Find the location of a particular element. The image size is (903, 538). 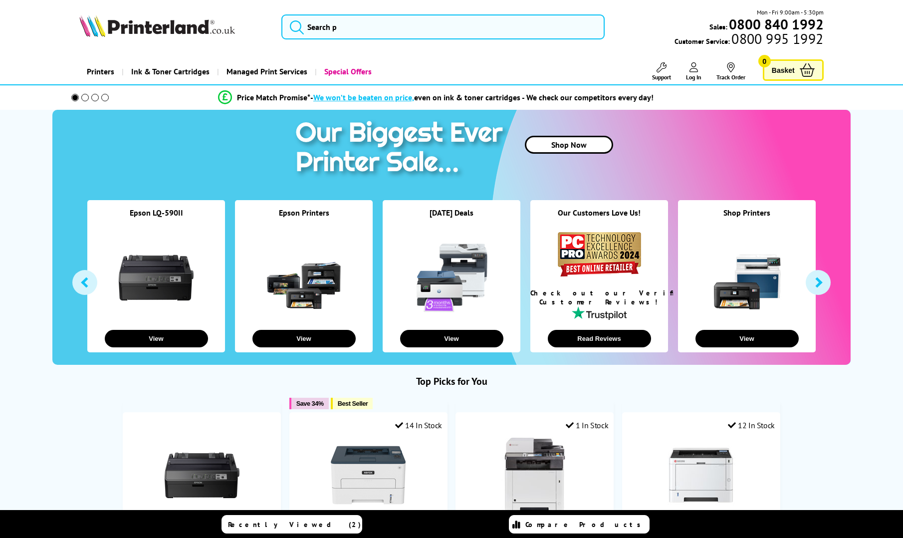

span: Recently Viewed (2) is located at coordinates (294, 524).